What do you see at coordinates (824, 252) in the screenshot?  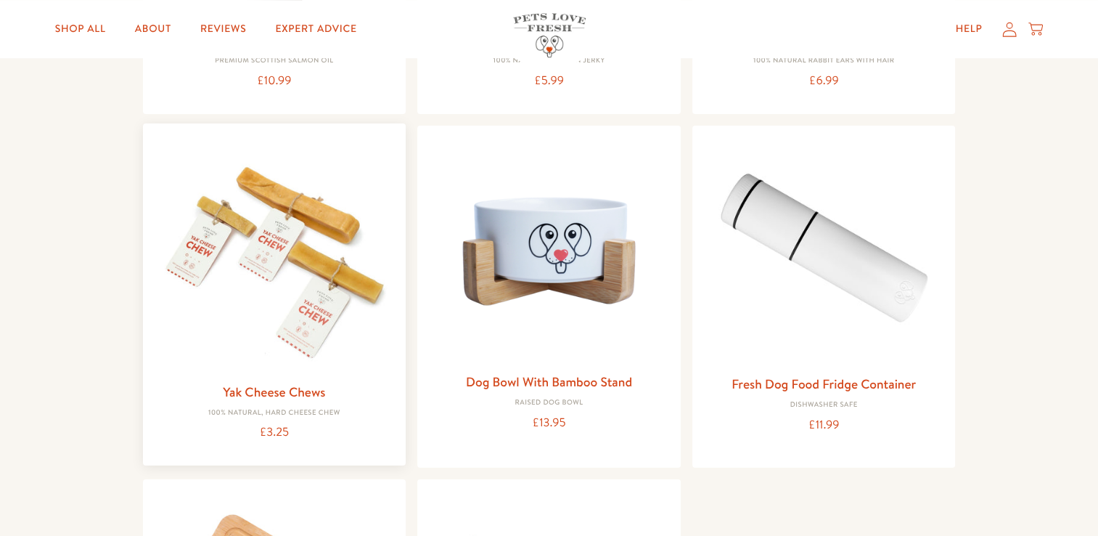 I see `img: Fresh Dog Food Fridge Container` at bounding box center [824, 252].